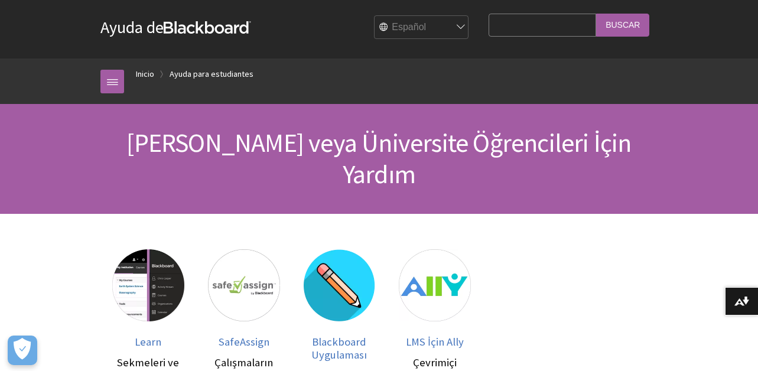 Image resolution: width=758 pixels, height=371 pixels. I want to click on span: Learn, so click(148, 342).